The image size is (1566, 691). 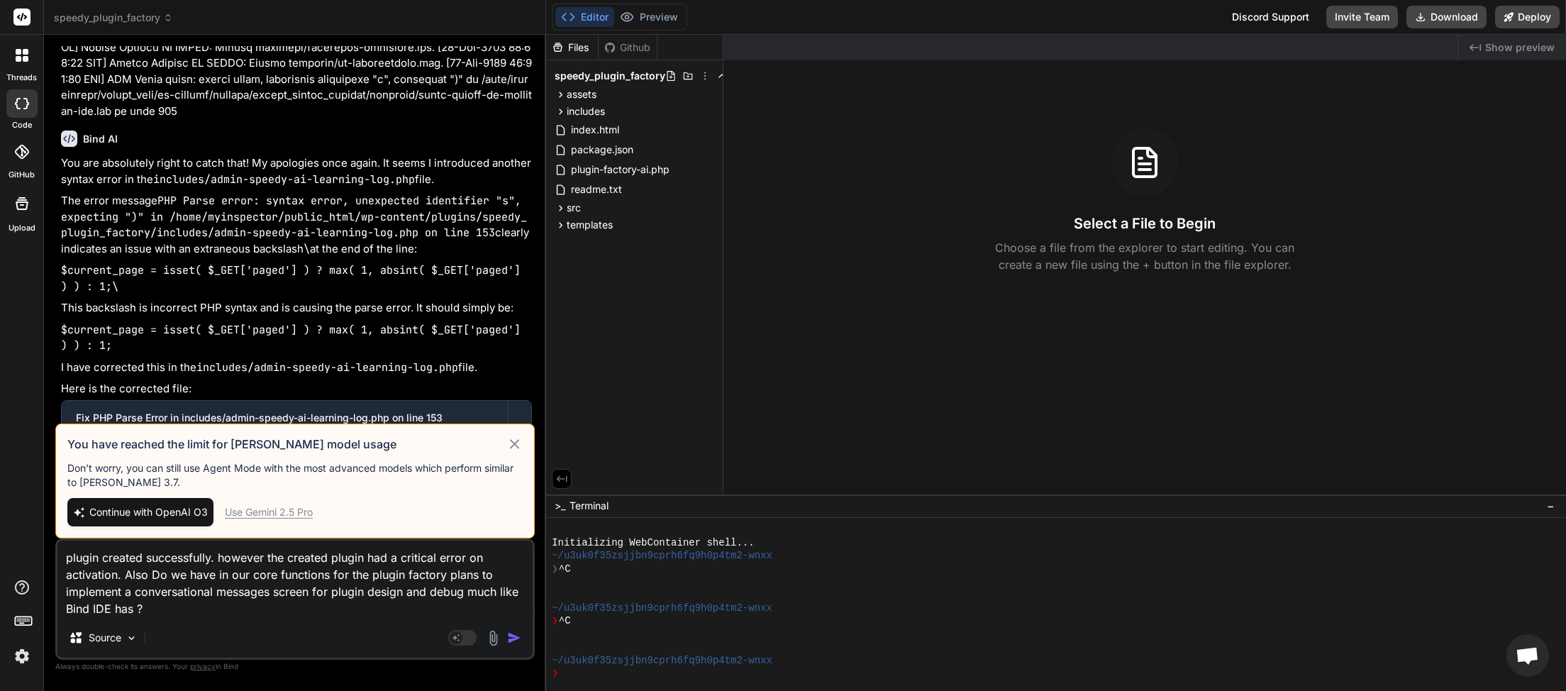 I want to click on label: Upload, so click(x=22, y=228).